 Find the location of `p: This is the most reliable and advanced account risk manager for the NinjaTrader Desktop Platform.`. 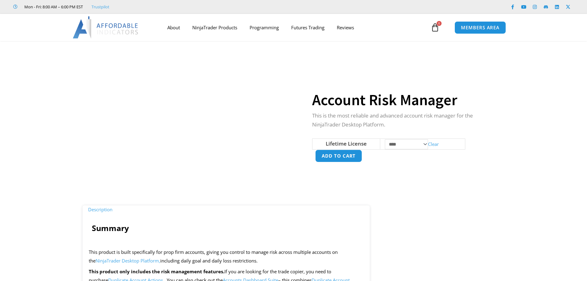

p: This is the most reliable and advanced account risk manager for the NinjaTrader Desktop Platform. is located at coordinates (402, 120).